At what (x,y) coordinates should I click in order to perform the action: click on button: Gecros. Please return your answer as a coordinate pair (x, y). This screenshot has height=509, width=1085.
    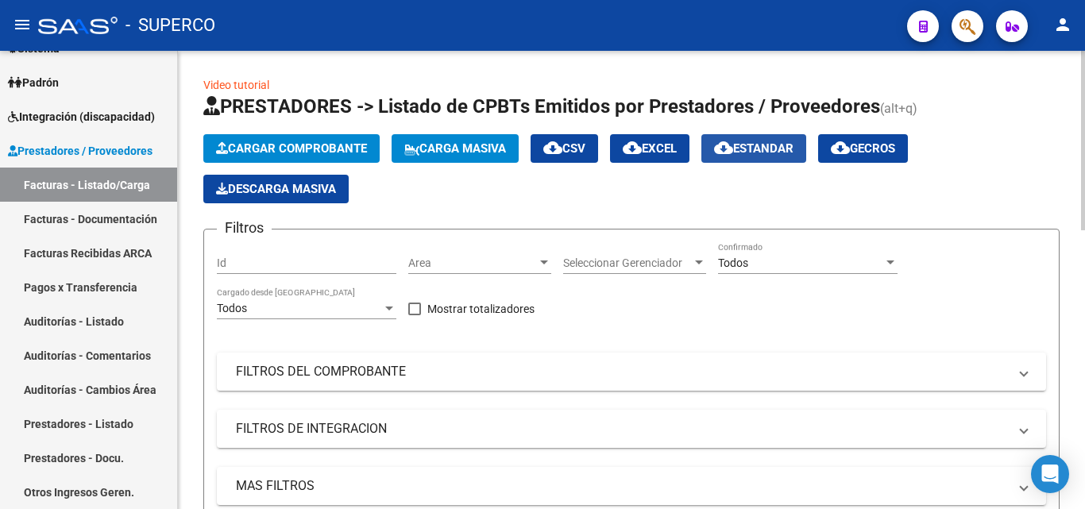
    Looking at the image, I should click on (863, 149).